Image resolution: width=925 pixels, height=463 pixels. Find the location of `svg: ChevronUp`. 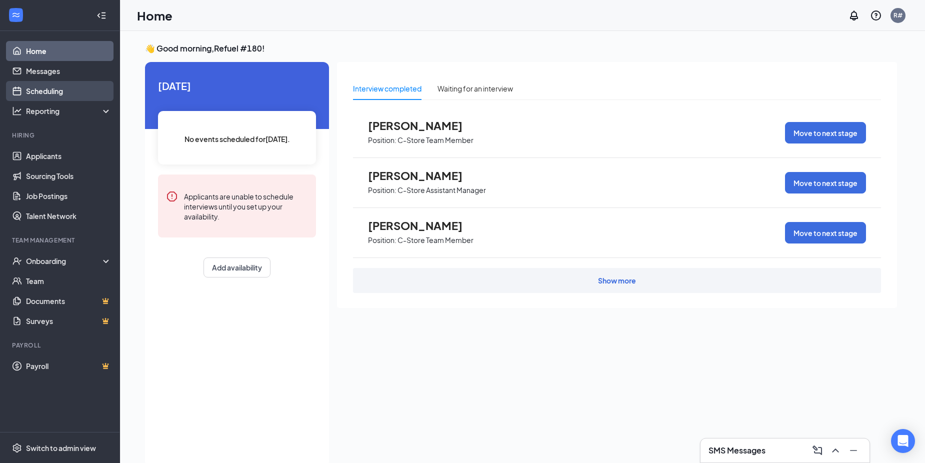

svg: ChevronUp is located at coordinates (835, 450).